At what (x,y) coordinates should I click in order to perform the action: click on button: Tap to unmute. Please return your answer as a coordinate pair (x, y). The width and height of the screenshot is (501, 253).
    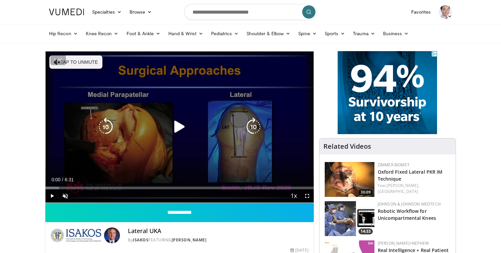
    Looking at the image, I should click on (76, 62).